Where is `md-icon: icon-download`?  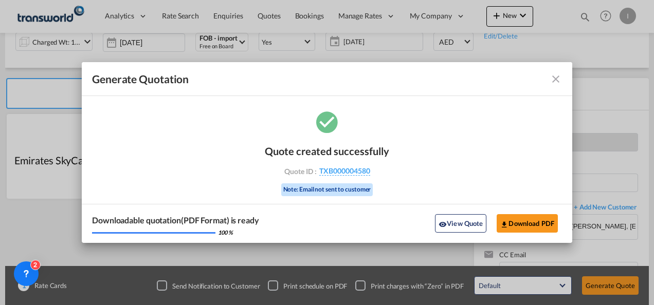 md-icon: icon-download is located at coordinates (504, 225).